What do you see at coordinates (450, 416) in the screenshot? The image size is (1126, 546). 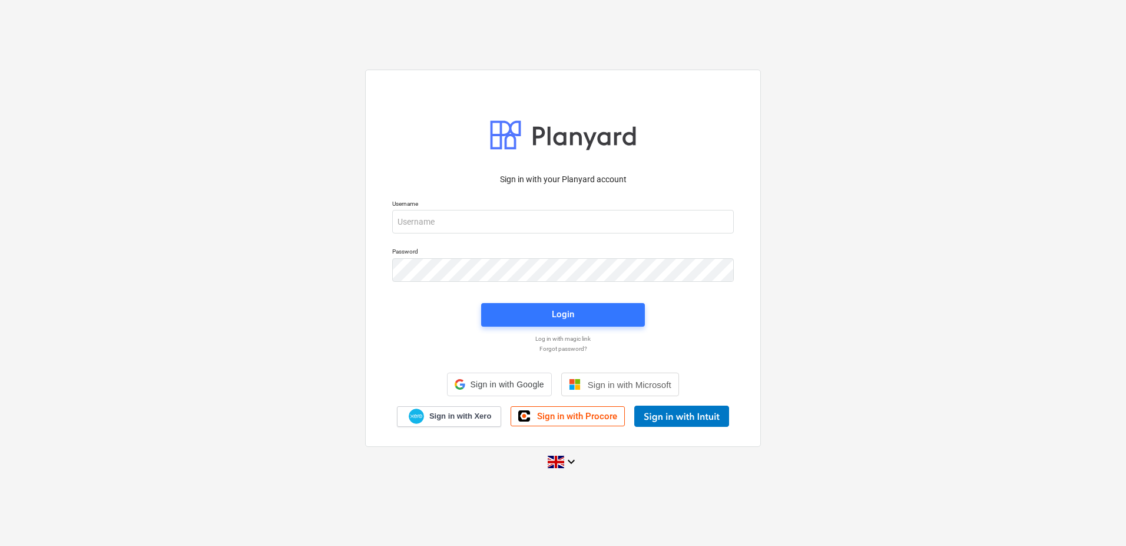 I see `a: Sign in with Xero` at bounding box center [450, 416].